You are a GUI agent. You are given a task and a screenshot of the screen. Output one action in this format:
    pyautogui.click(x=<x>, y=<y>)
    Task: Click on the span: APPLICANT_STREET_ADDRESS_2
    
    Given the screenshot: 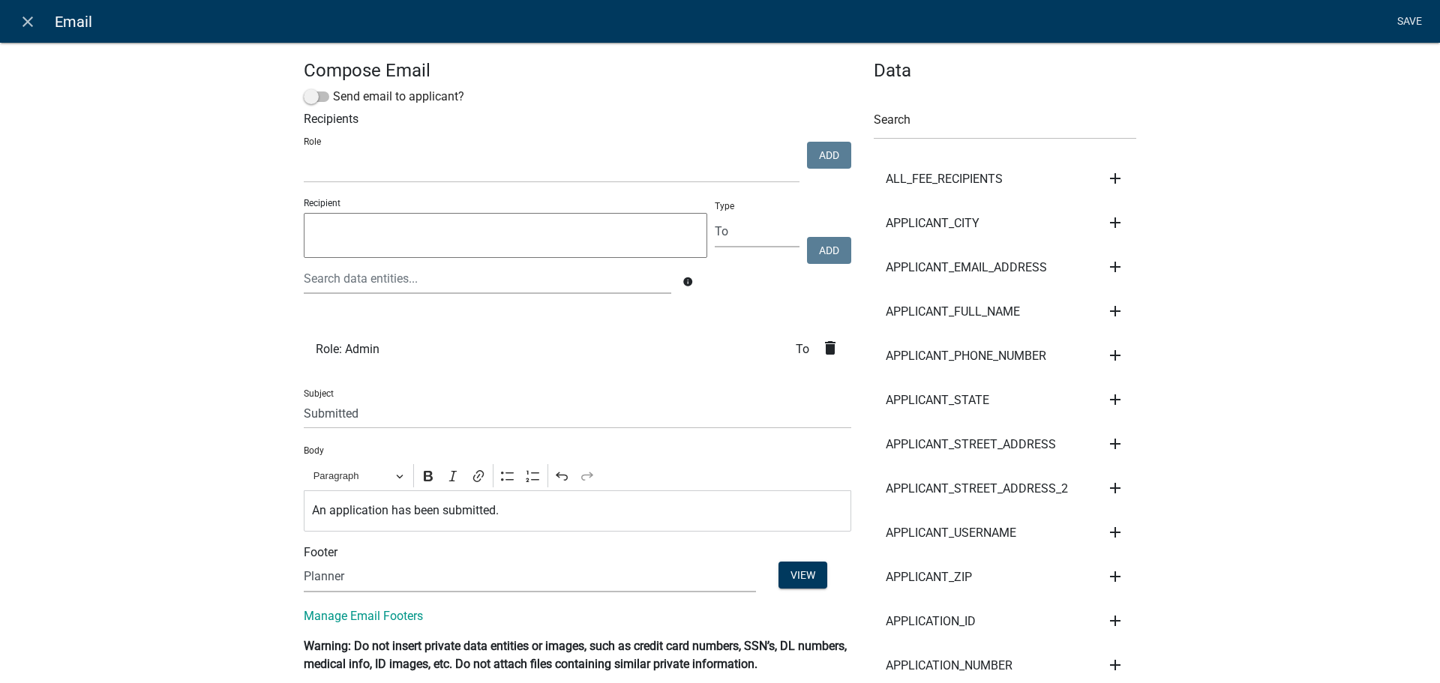 What is the action you would take?
    pyautogui.click(x=977, y=489)
    